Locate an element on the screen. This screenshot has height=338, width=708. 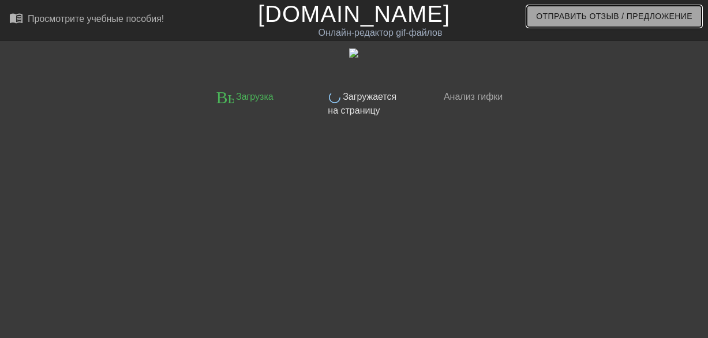
span: Выполнено is located at coordinates (225, 95).